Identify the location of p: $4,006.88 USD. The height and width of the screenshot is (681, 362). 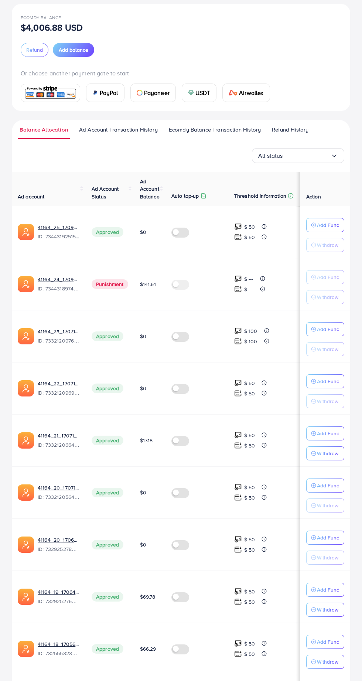
(52, 27).